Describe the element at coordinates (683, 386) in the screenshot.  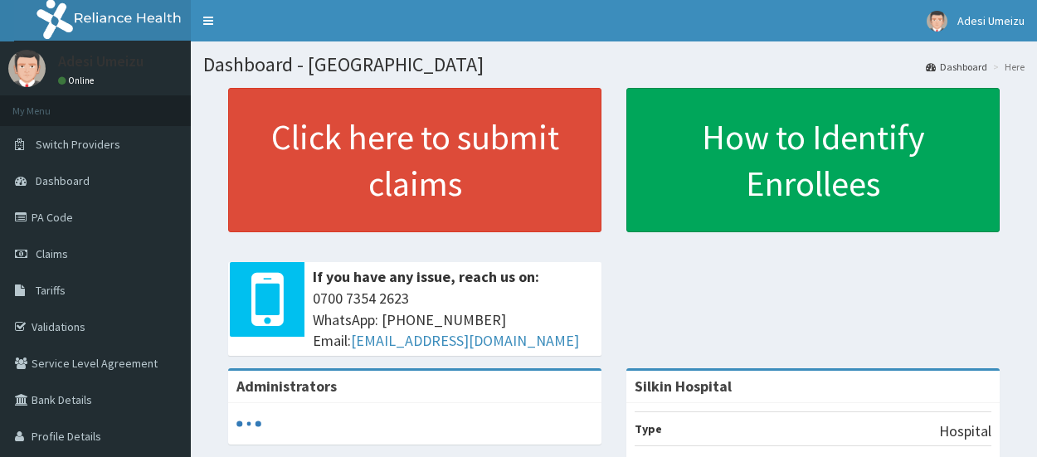
I see `strong: Silkin Hospital` at that location.